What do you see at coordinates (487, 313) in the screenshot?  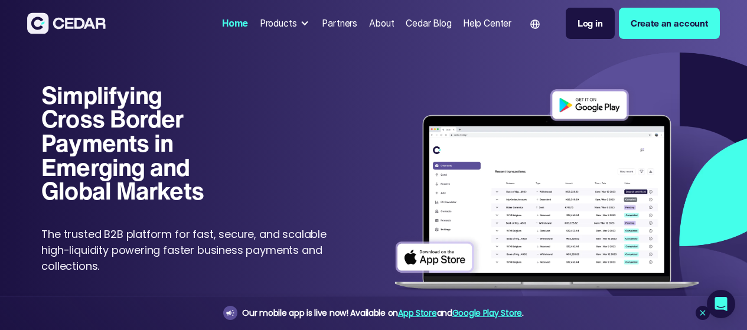 I see `span: Google Play Store` at bounding box center [487, 313].